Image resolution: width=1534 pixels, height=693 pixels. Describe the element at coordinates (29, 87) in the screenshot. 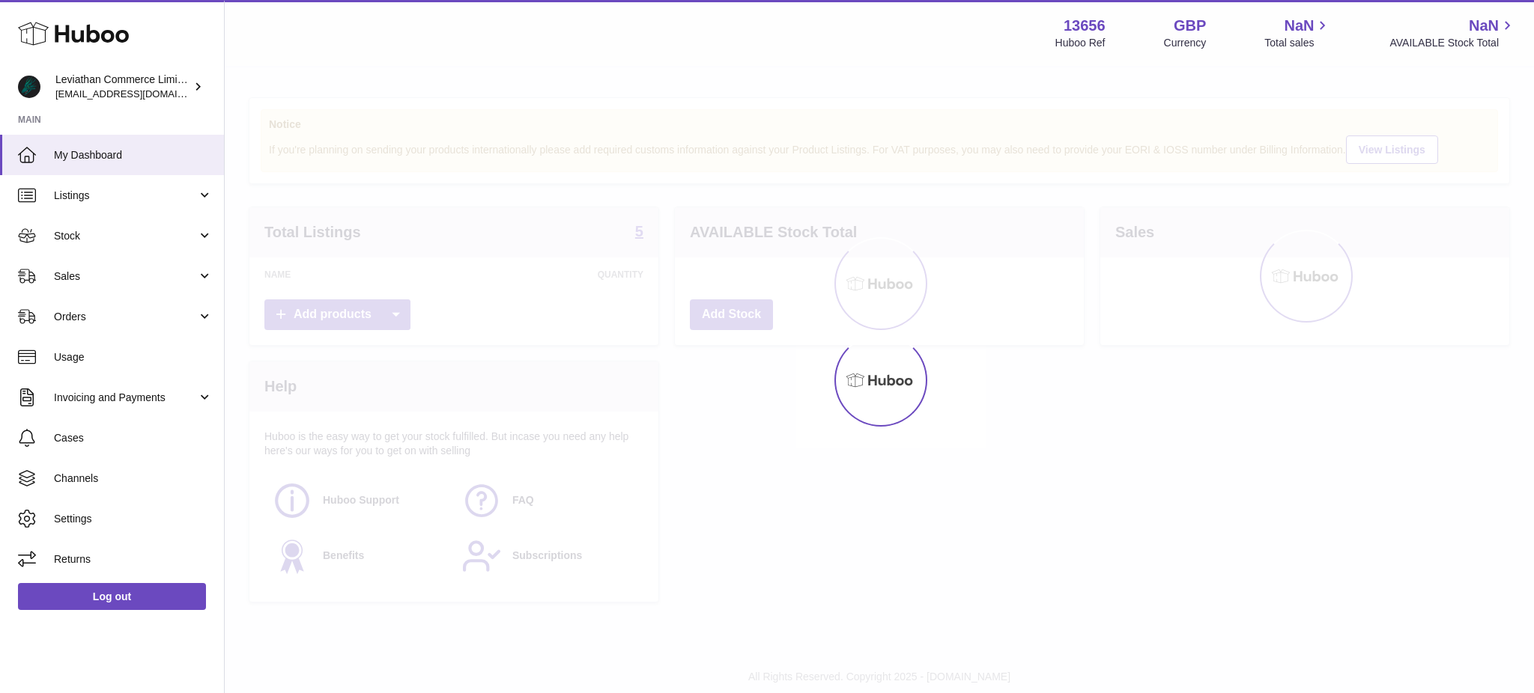

I see `img: support@pawwise.co` at that location.